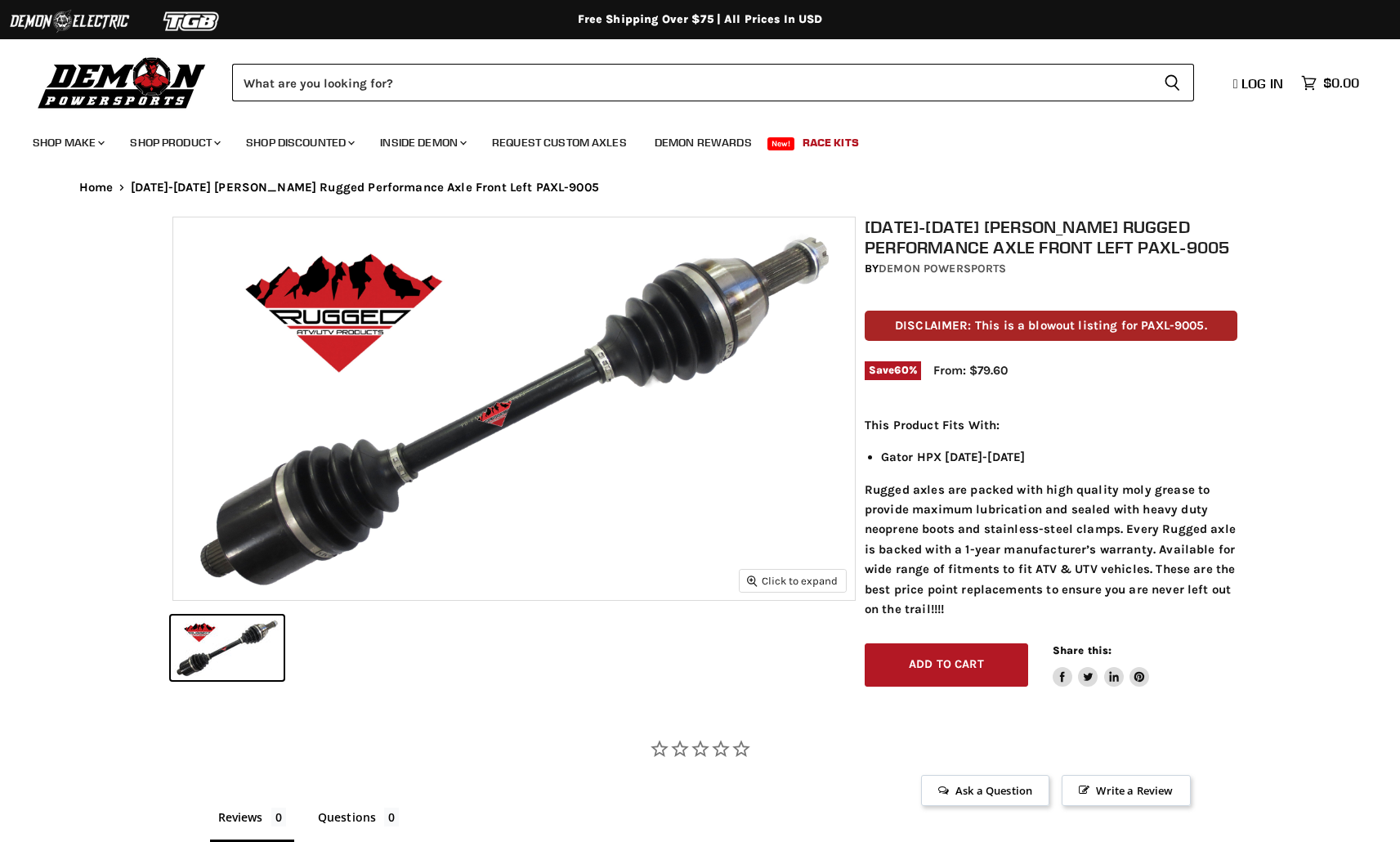  Describe the element at coordinates (1082, 650) in the screenshot. I see `span: Share this:` at that location.